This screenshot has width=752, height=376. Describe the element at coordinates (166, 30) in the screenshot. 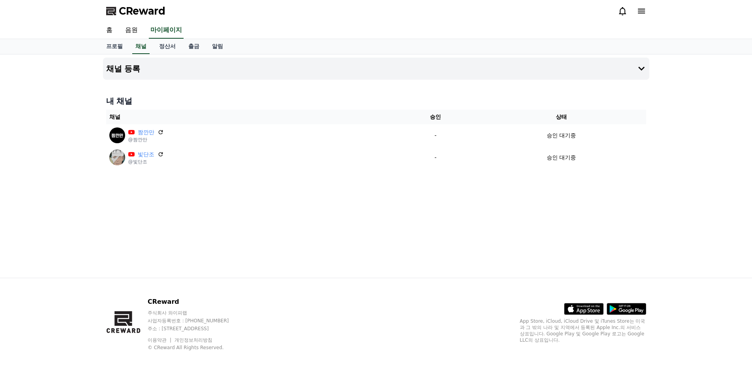

I see `a: 마이페이지` at that location.